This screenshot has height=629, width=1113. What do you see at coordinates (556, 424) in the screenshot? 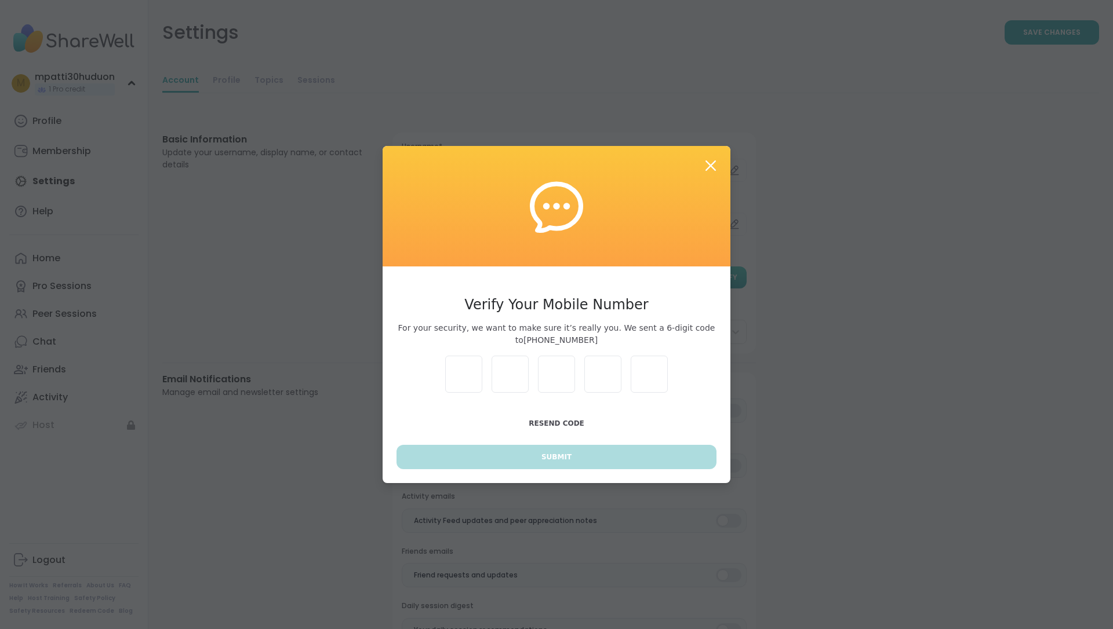
I see `button: Resend Code` at bounding box center [556, 424].